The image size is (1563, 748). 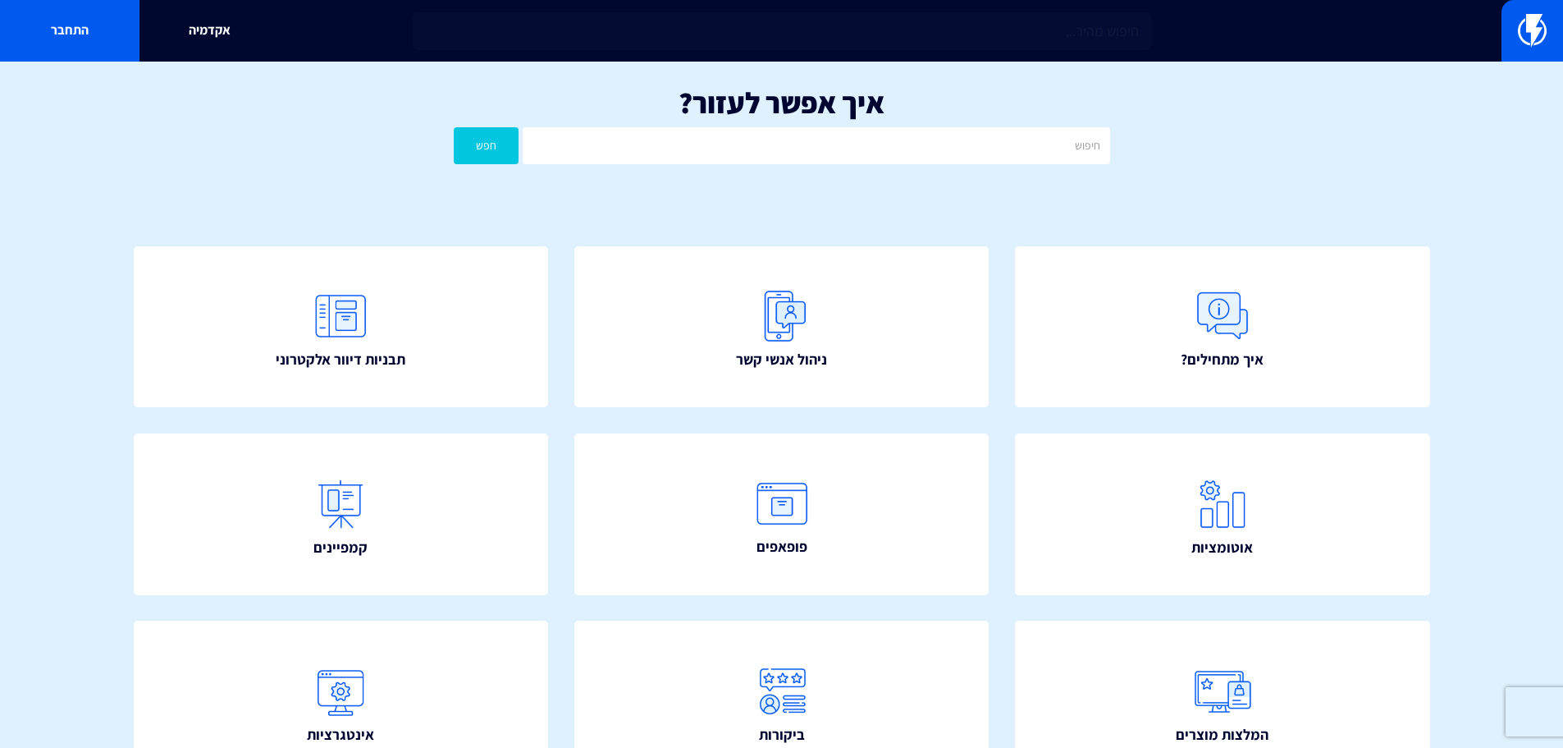 What do you see at coordinates (782, 734) in the screenshot?
I see `span: ביקורות` at bounding box center [782, 734].